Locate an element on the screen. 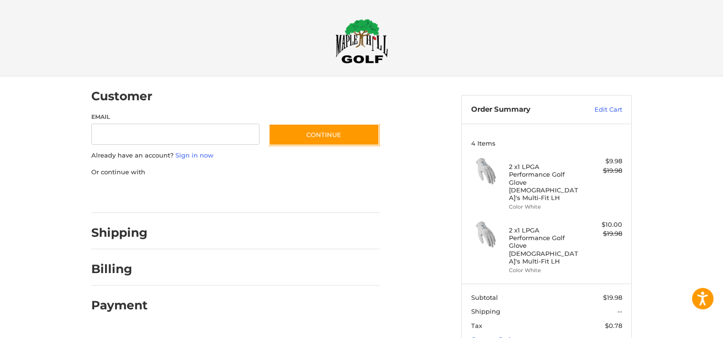 The width and height of the screenshot is (723, 338). button: Continue is located at coordinates (324, 135).